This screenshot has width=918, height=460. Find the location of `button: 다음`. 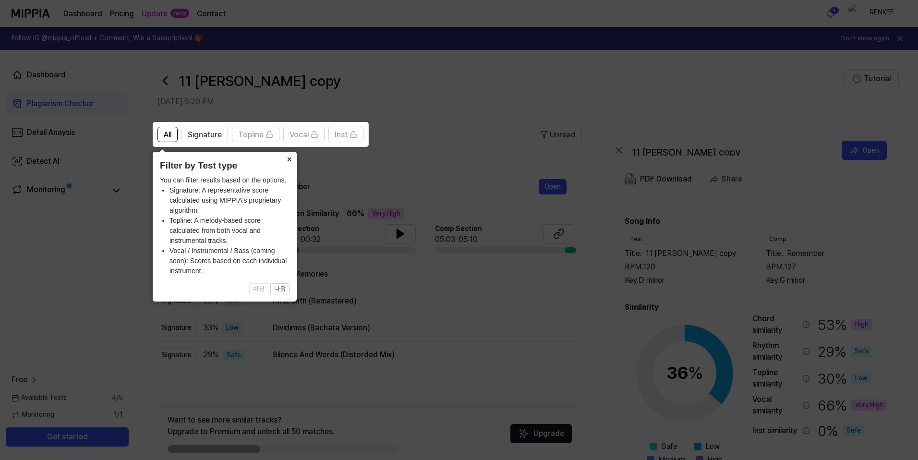

button: 다음 is located at coordinates (280, 289).